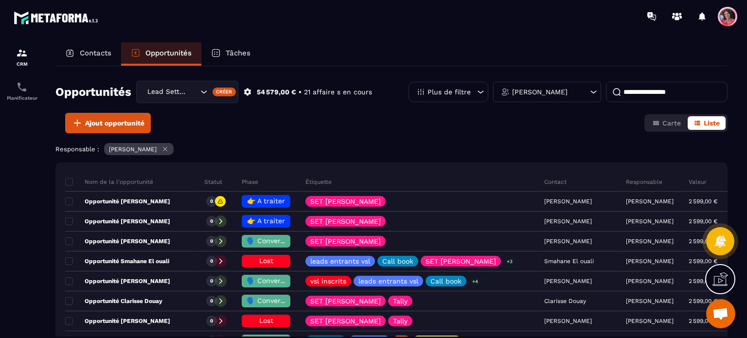 The width and height of the screenshot is (747, 338). What do you see at coordinates (22, 87) in the screenshot?
I see `img: scheduler` at bounding box center [22, 87].